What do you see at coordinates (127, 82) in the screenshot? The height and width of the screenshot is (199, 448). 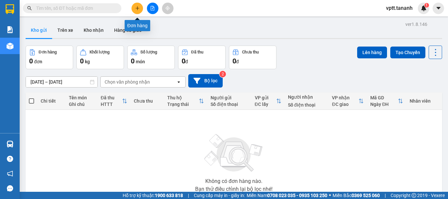 I see `div: Chọn văn phòng nhận` at bounding box center [127, 82].